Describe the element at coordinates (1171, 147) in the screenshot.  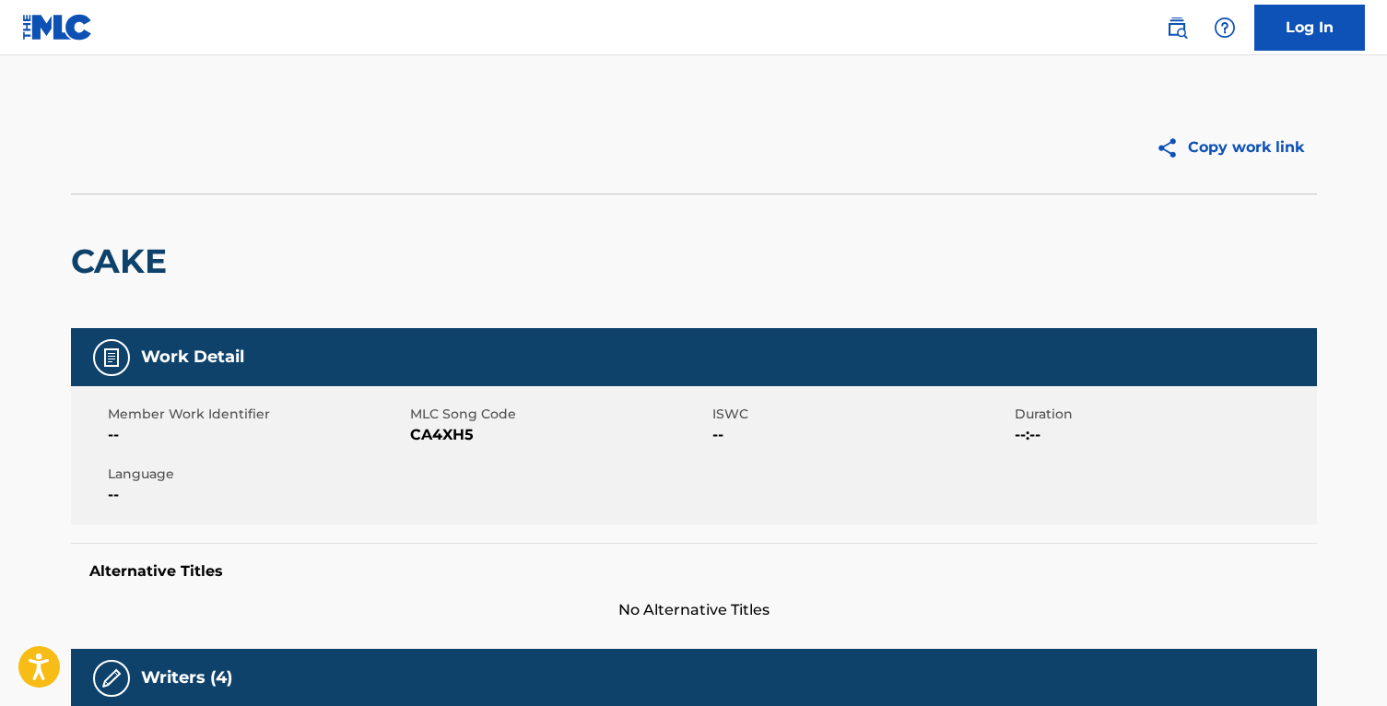
I see `img: Copy work link` at that location.